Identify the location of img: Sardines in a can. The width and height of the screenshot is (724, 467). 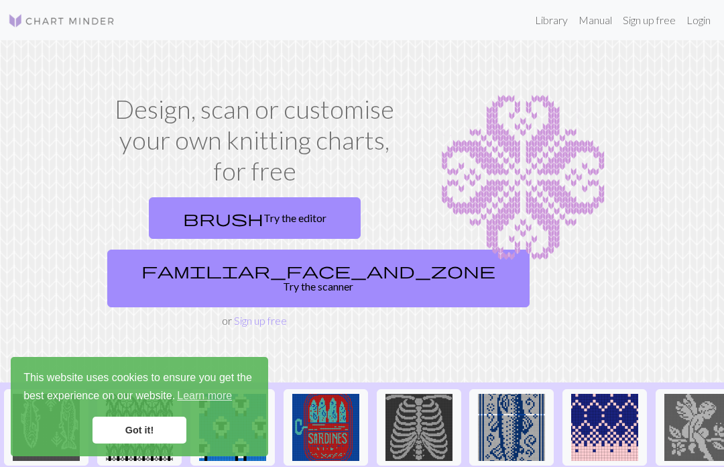
(326, 427).